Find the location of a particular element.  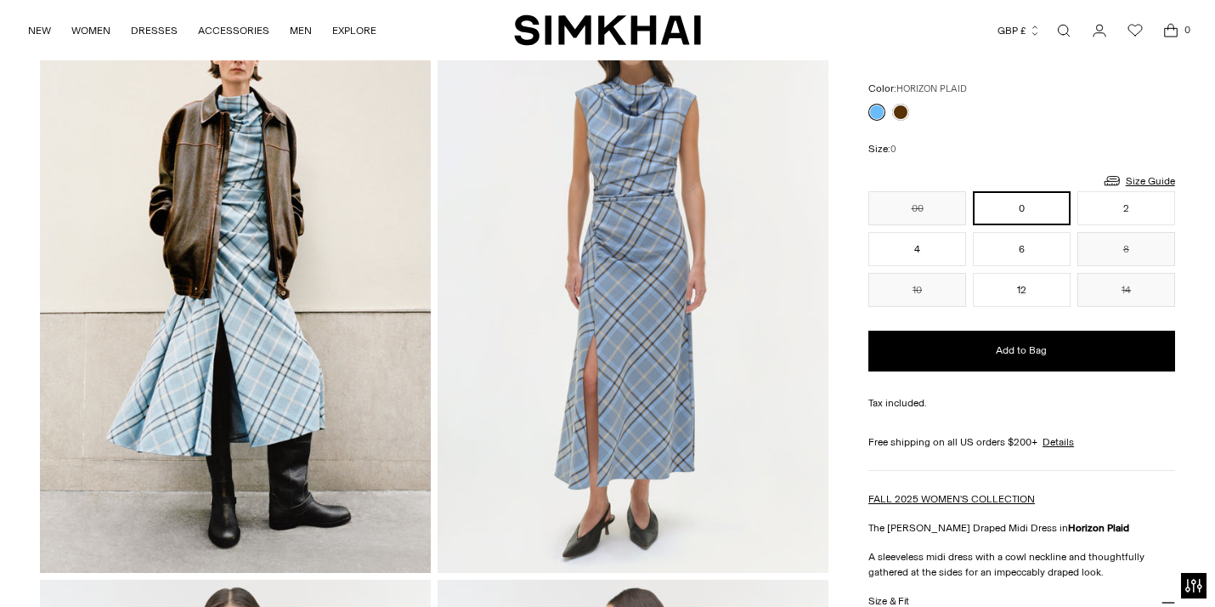

h3: Size & Fit is located at coordinates (889, 601).